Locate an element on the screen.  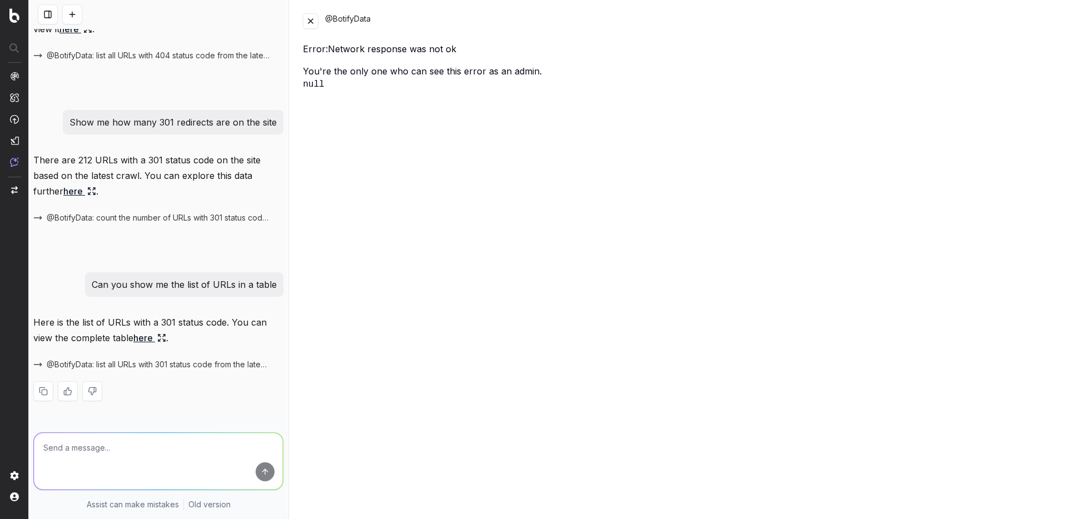
pre: null is located at coordinates (678, 84).